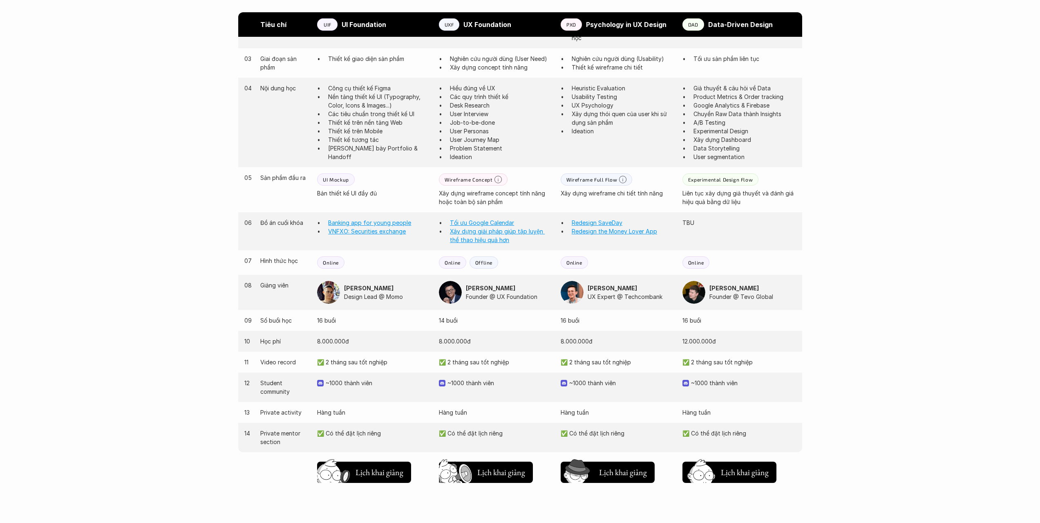  I want to click on p: Google Analytics & Firebase, so click(744, 105).